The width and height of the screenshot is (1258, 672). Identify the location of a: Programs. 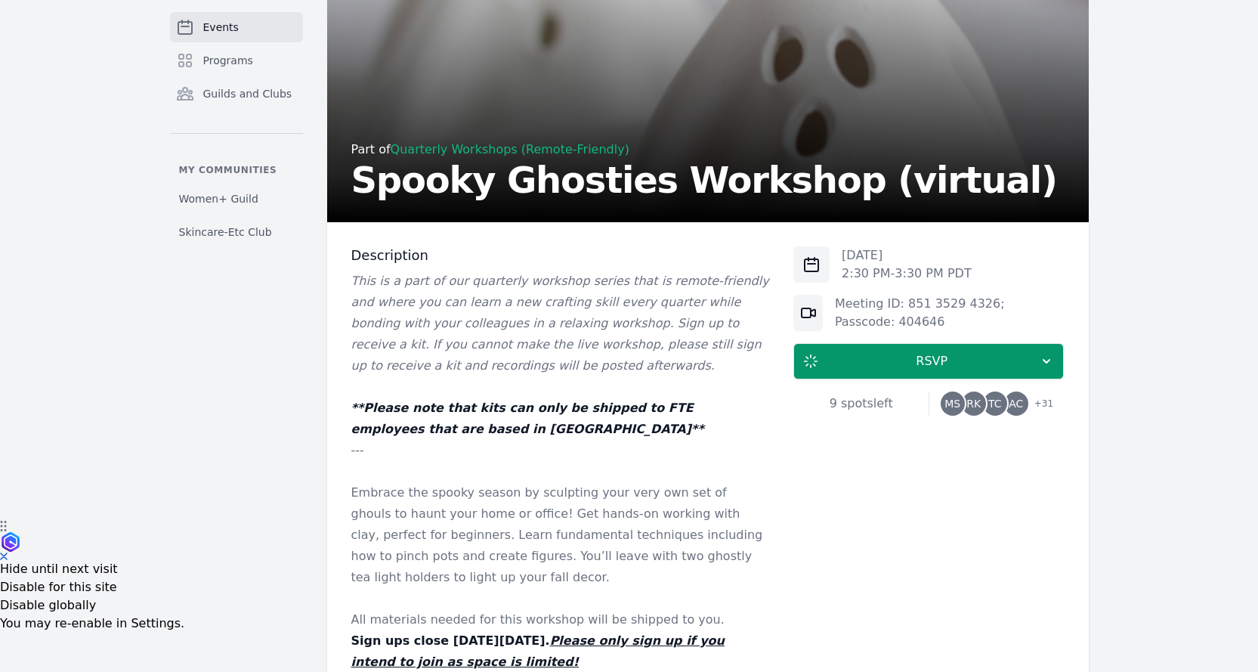
(237, 60).